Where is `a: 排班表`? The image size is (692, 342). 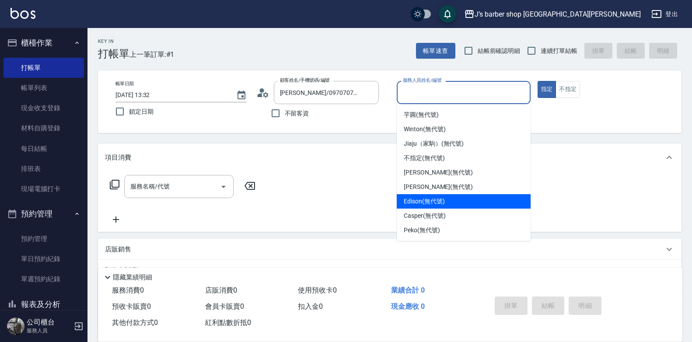 a: 排班表 is located at coordinates (44, 169).